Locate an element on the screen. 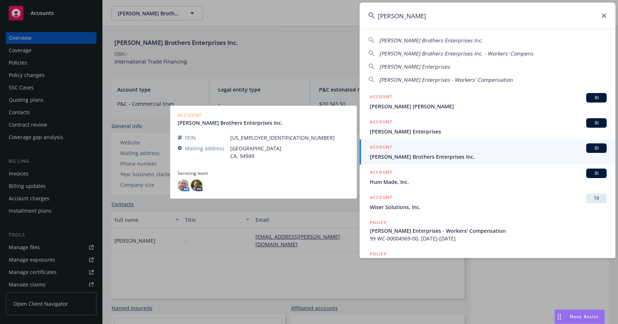 Image resolution: width=618 pixels, height=324 pixels. span: Hum Made, Inc. is located at coordinates (488, 182).